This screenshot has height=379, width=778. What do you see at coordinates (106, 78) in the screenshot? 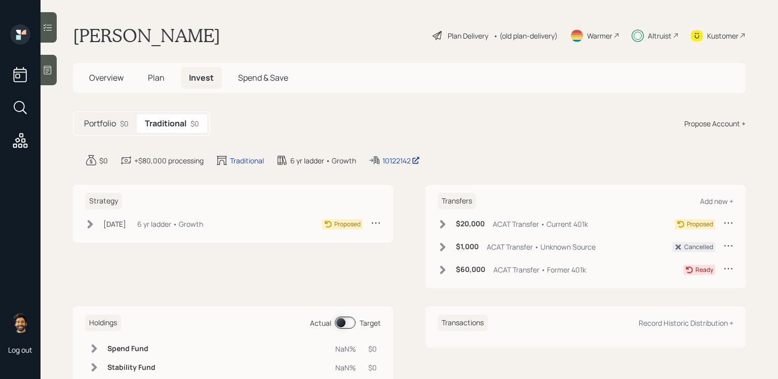
I see `span: Overview` at bounding box center [106, 78].